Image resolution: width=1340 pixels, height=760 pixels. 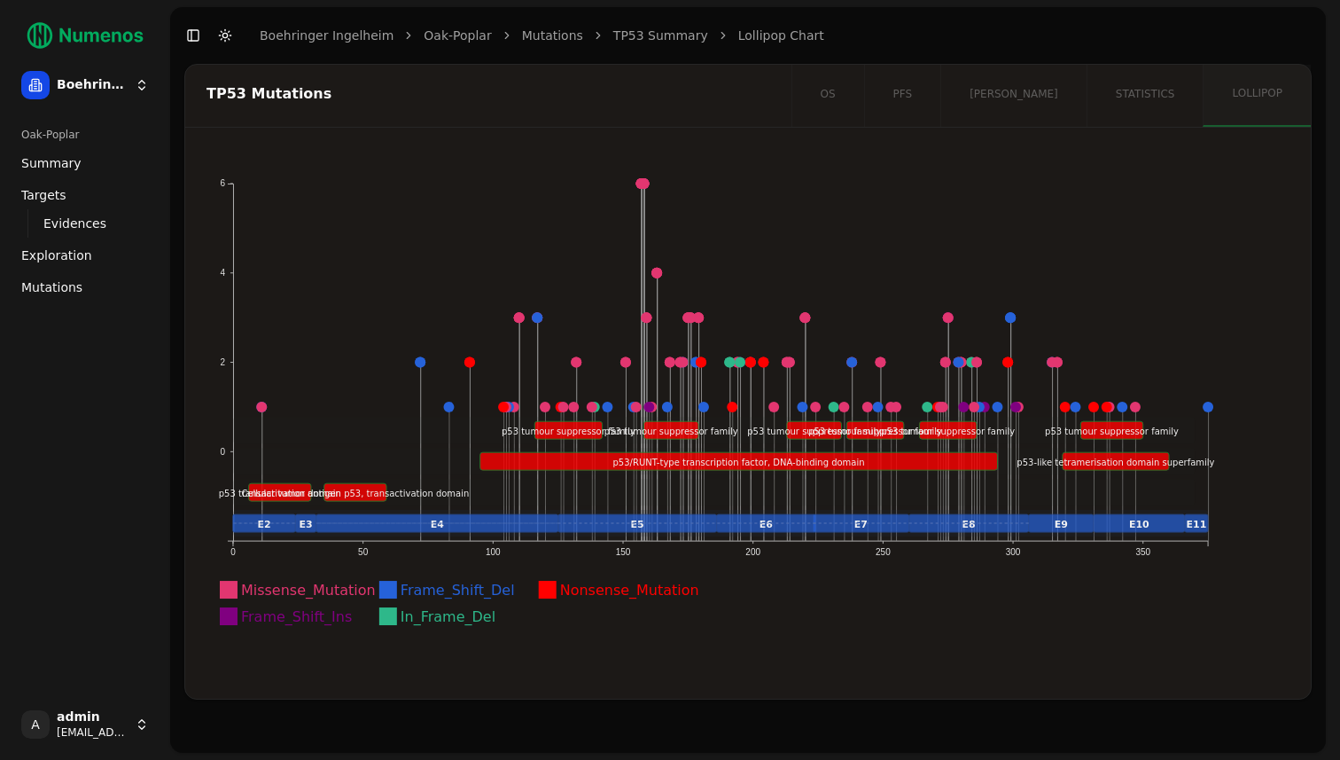 I want to click on text: 100, so click(x=493, y=551).